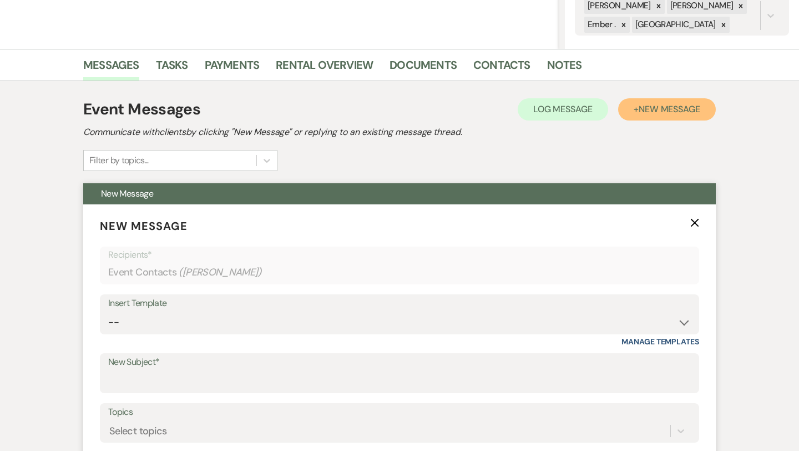 This screenshot has width=799, height=451. I want to click on a: Tasks, so click(172, 68).